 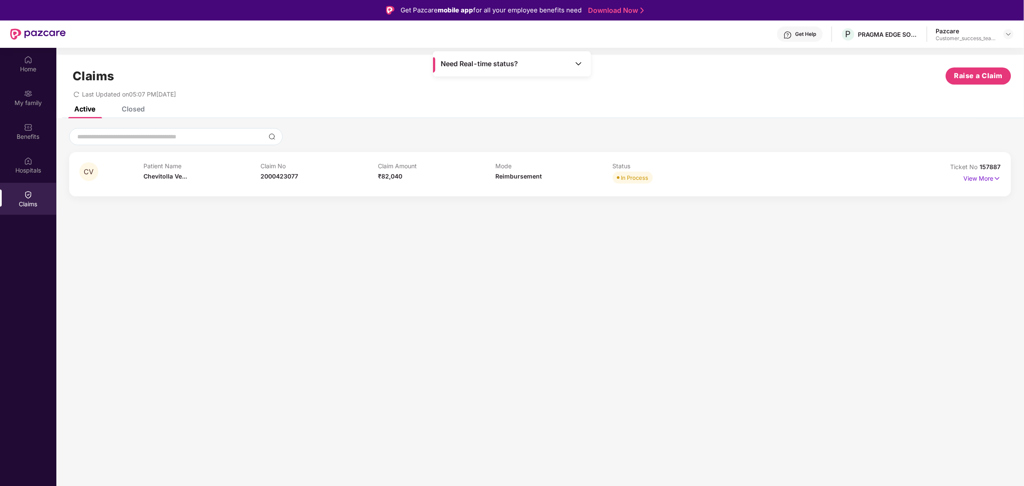 What do you see at coordinates (997, 178) in the screenshot?
I see `img: svg+xml;base64,PHN2ZyB4bWxucz0iaHR0cDovL3d3dy53My5vcmcvMjAwMC9zdmciIHdpZHRoPSIxNyIgaGVpZ2h0PSIxNy...` at bounding box center [997, 178].